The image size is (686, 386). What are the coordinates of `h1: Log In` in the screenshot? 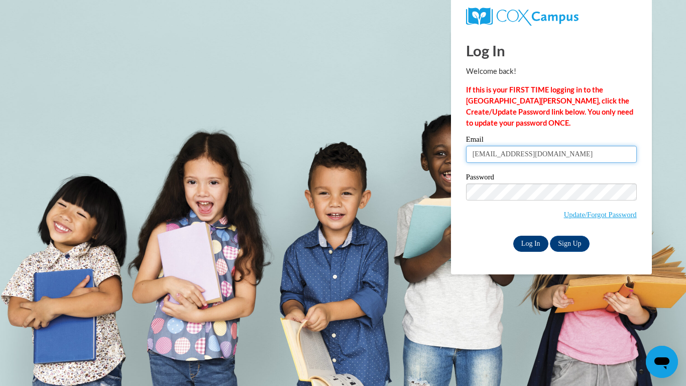 It's located at (551, 50).